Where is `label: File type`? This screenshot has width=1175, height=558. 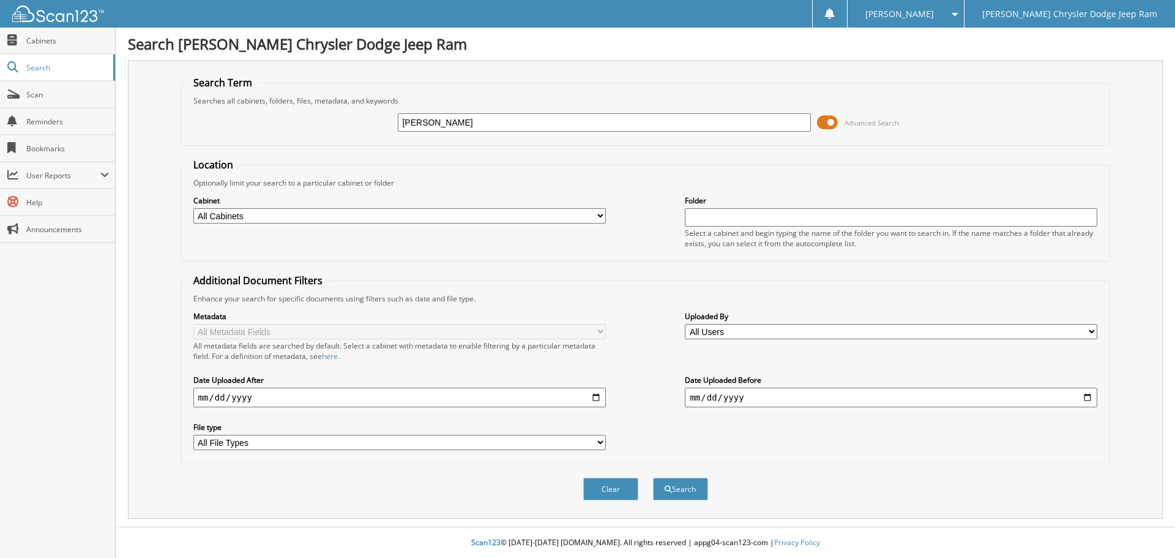 label: File type is located at coordinates (400, 427).